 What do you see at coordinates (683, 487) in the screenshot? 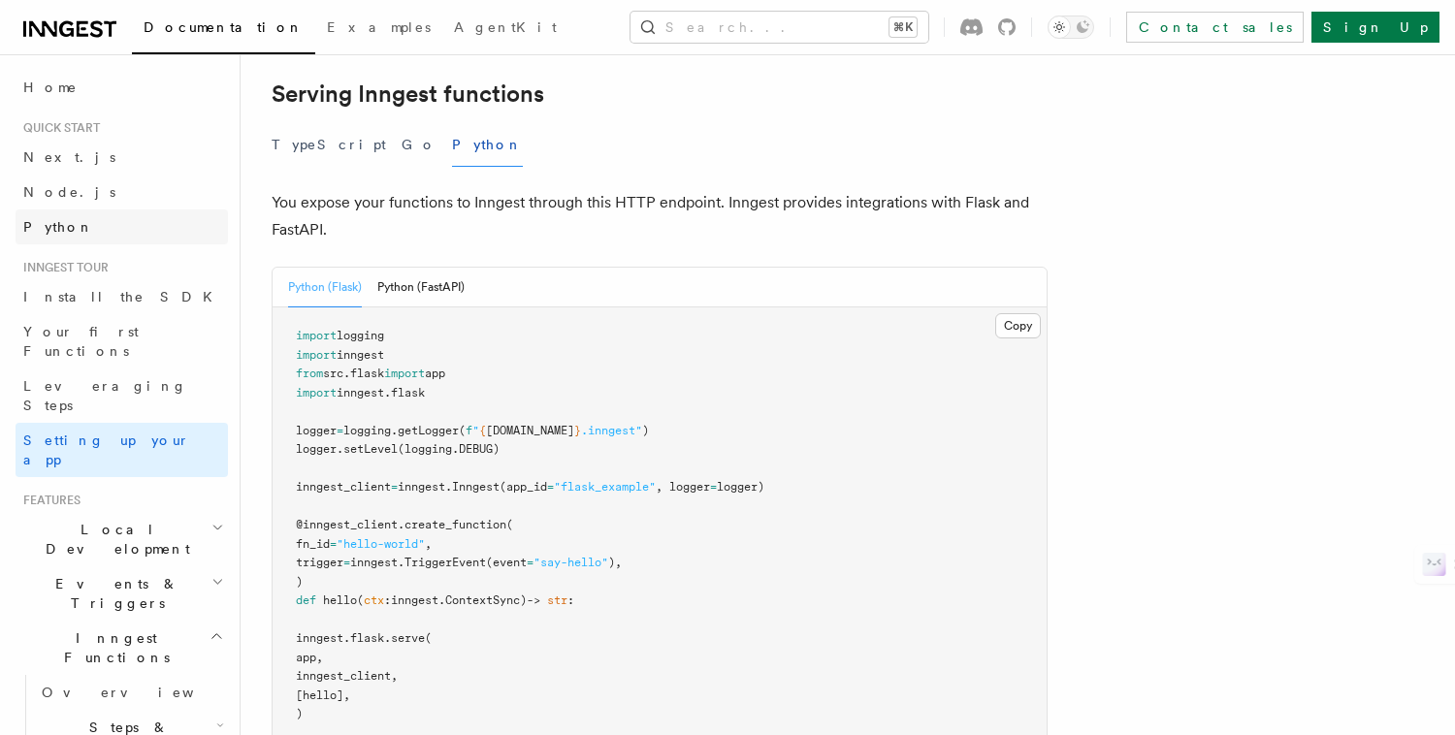
I see `span: , logger` at bounding box center [683, 487].